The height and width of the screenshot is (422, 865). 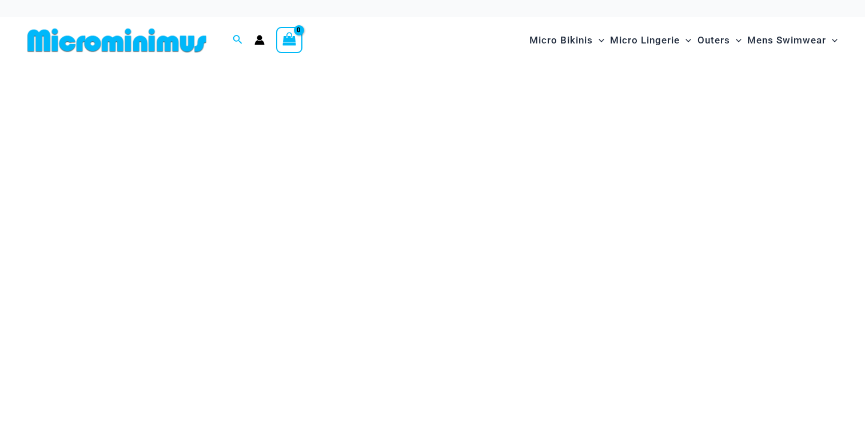 I want to click on span: Outers, so click(x=714, y=40).